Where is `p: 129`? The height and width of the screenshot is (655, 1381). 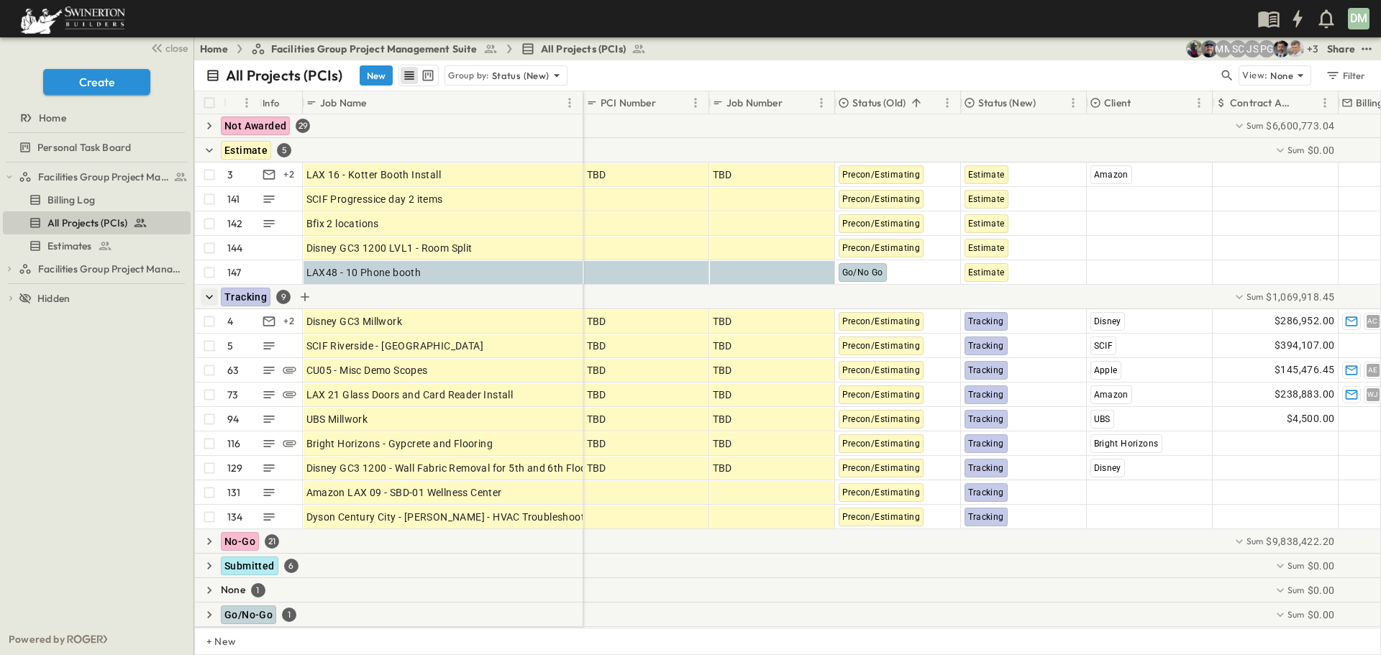 p: 129 is located at coordinates (235, 468).